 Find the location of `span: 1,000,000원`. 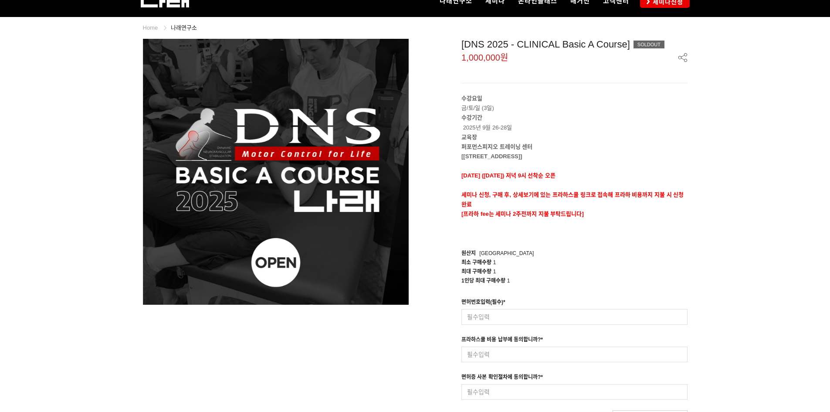

span: 1,000,000원 is located at coordinates (484, 57).